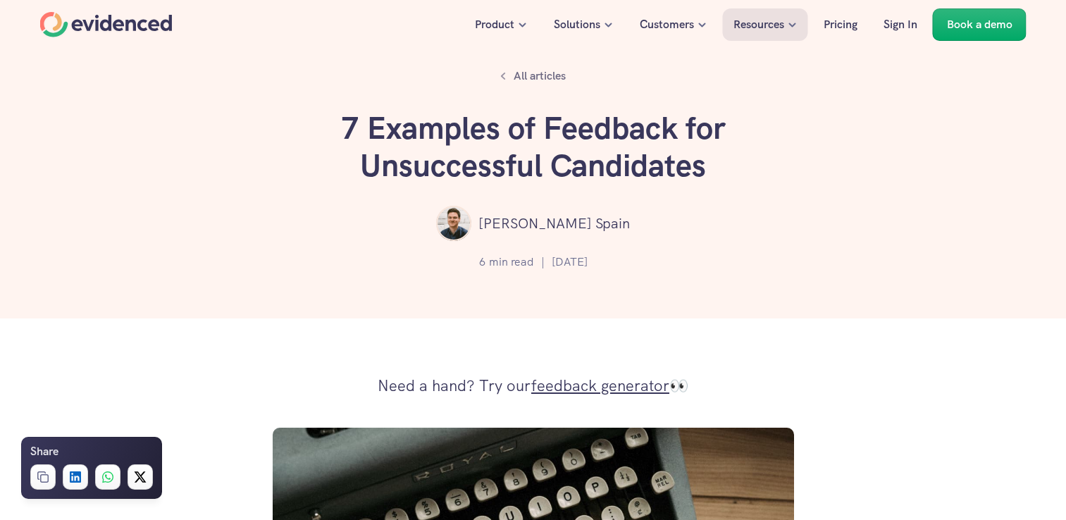 This screenshot has width=1066, height=520. What do you see at coordinates (900, 25) in the screenshot?
I see `a: Sign In` at bounding box center [900, 25].